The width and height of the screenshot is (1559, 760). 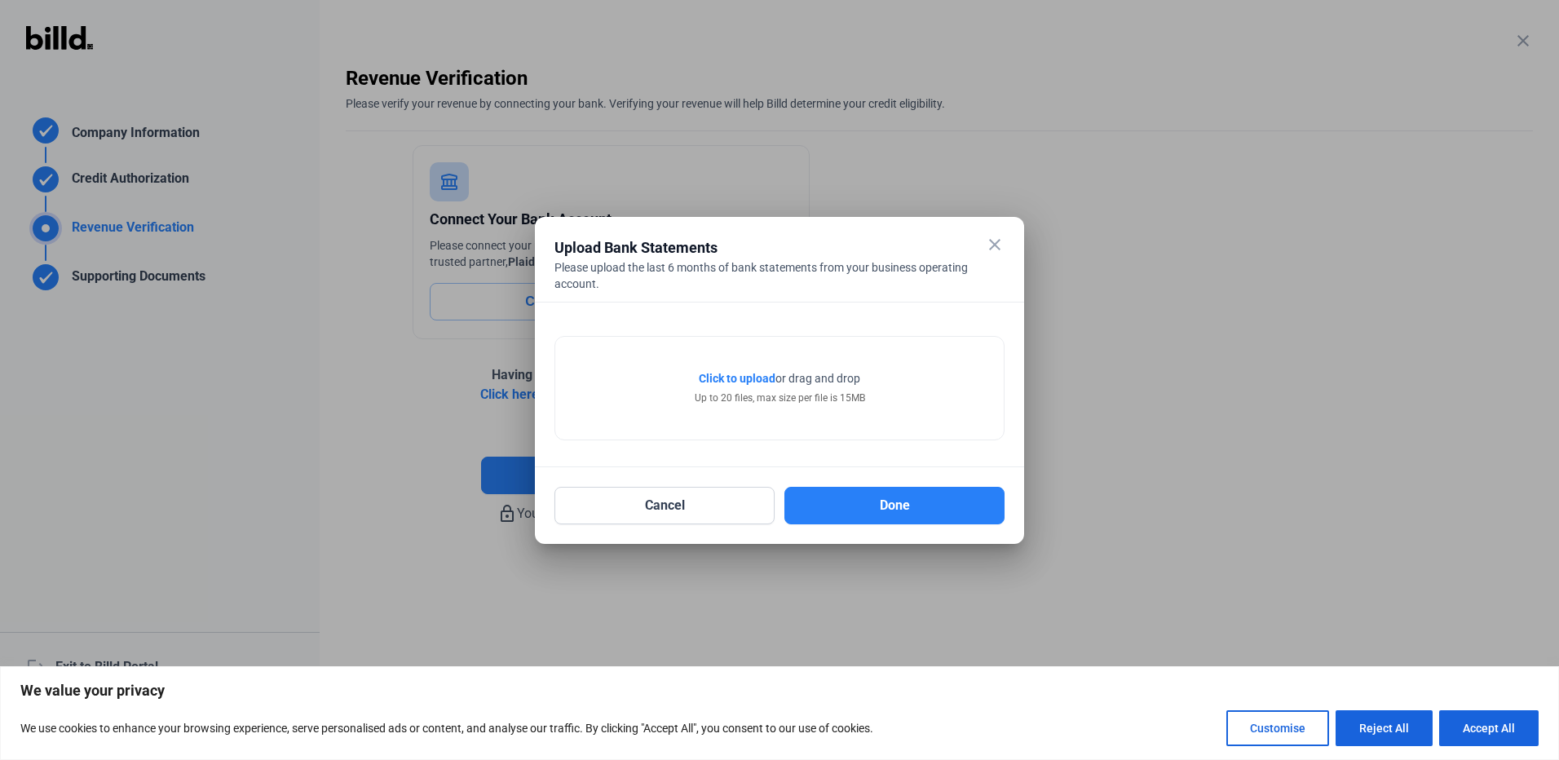 I want to click on button: Customise, so click(x=1278, y=728).